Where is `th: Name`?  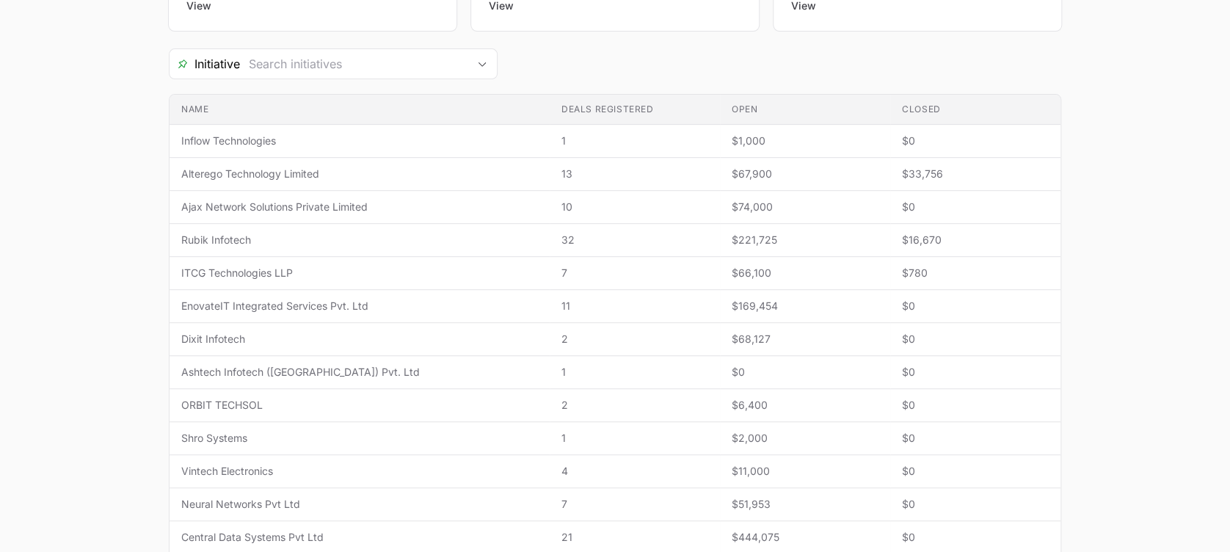 th: Name is located at coordinates (360, 109).